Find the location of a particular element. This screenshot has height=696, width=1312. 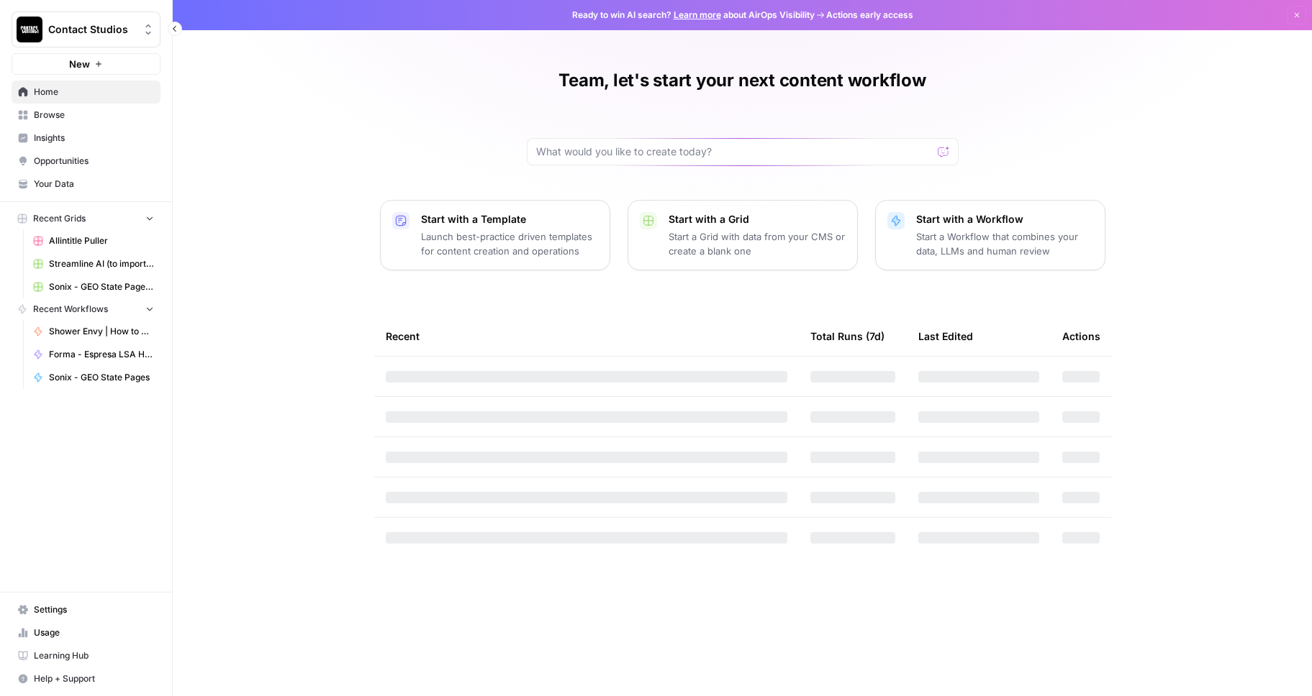

button: Start with a TemplateLaunch best-practice driven templates for content creation and operations is located at coordinates (495, 235).